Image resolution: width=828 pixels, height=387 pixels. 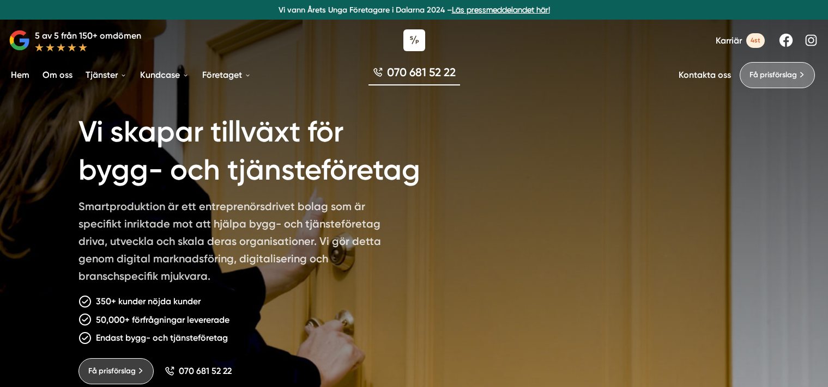 I want to click on a: Om oss, so click(x=57, y=75).